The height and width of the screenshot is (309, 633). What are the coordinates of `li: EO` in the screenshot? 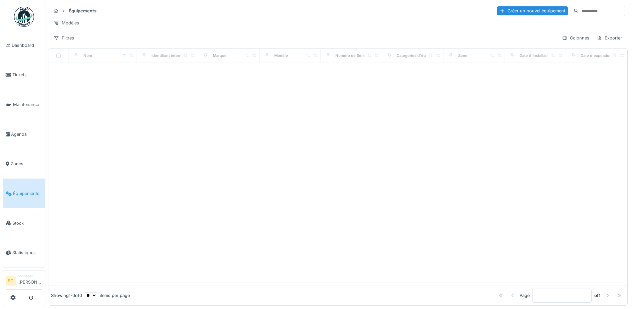 It's located at (11, 280).